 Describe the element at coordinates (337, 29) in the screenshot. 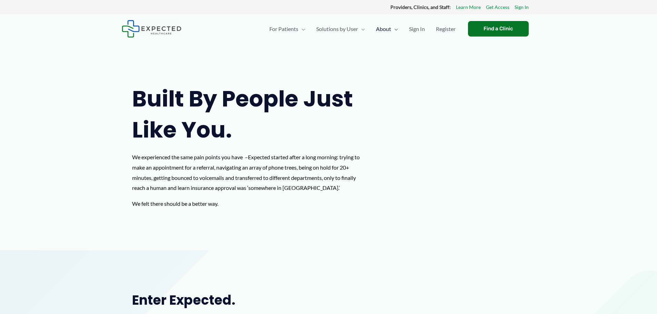

I see `span: Solutions by User` at that location.